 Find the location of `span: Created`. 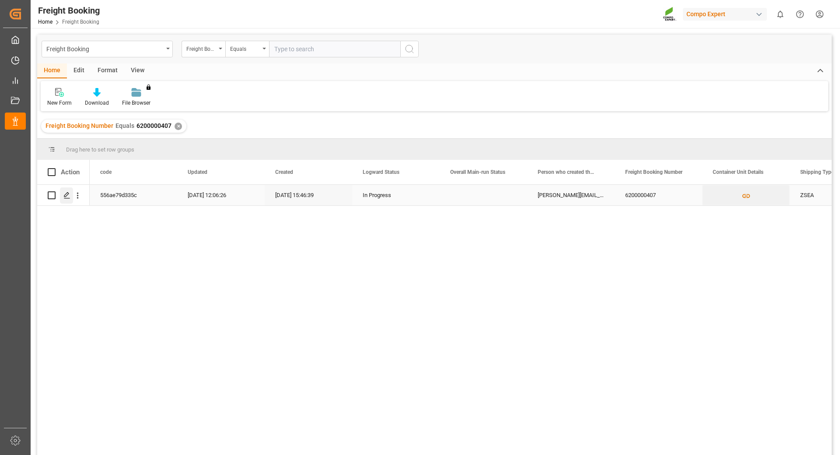

span: Created is located at coordinates (284, 172).